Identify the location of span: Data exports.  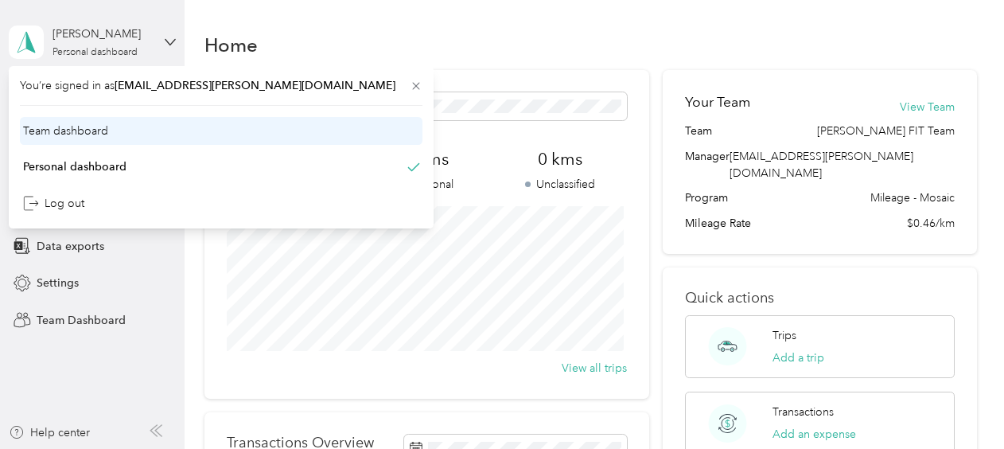
(70, 246).